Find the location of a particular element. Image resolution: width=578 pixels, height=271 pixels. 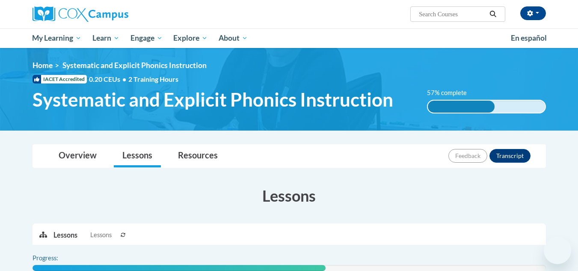

span: Explore is located at coordinates (190, 38).